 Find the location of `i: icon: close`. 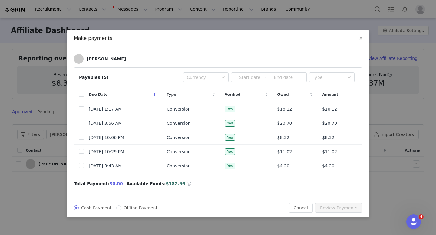

i: icon: close is located at coordinates (361, 38).